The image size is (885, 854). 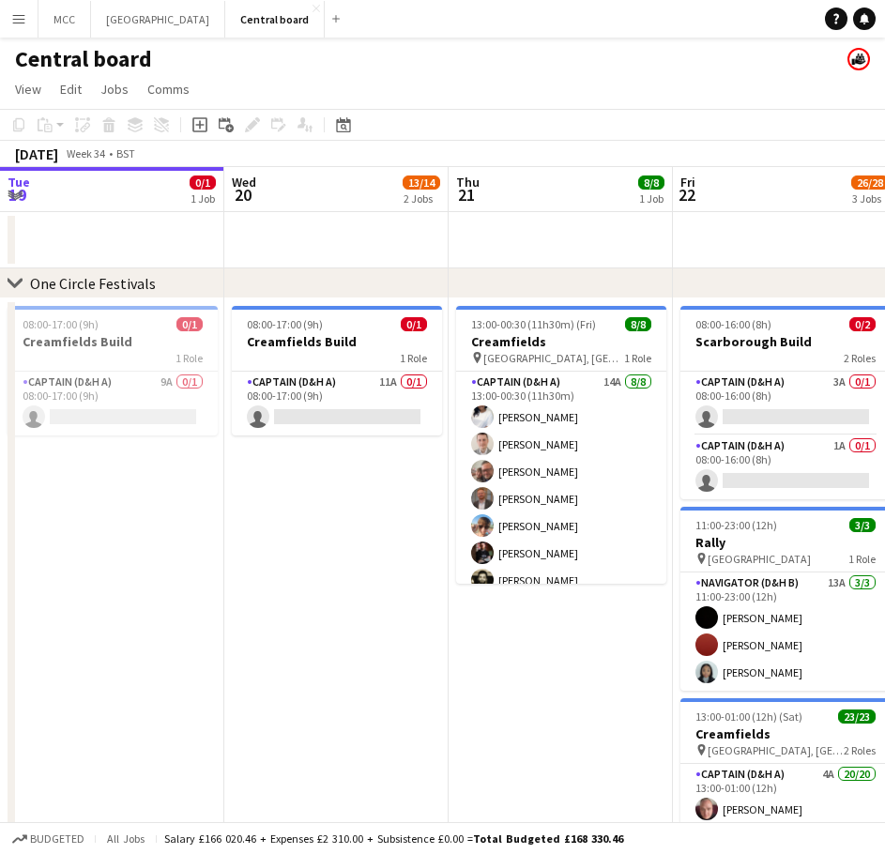 I want to click on div: 08:00-17:00 (9h)0/1Creamfields Build1 RoleCaptain (D&H A)11A0/108:00-17:00 (9h), so click(x=337, y=371).